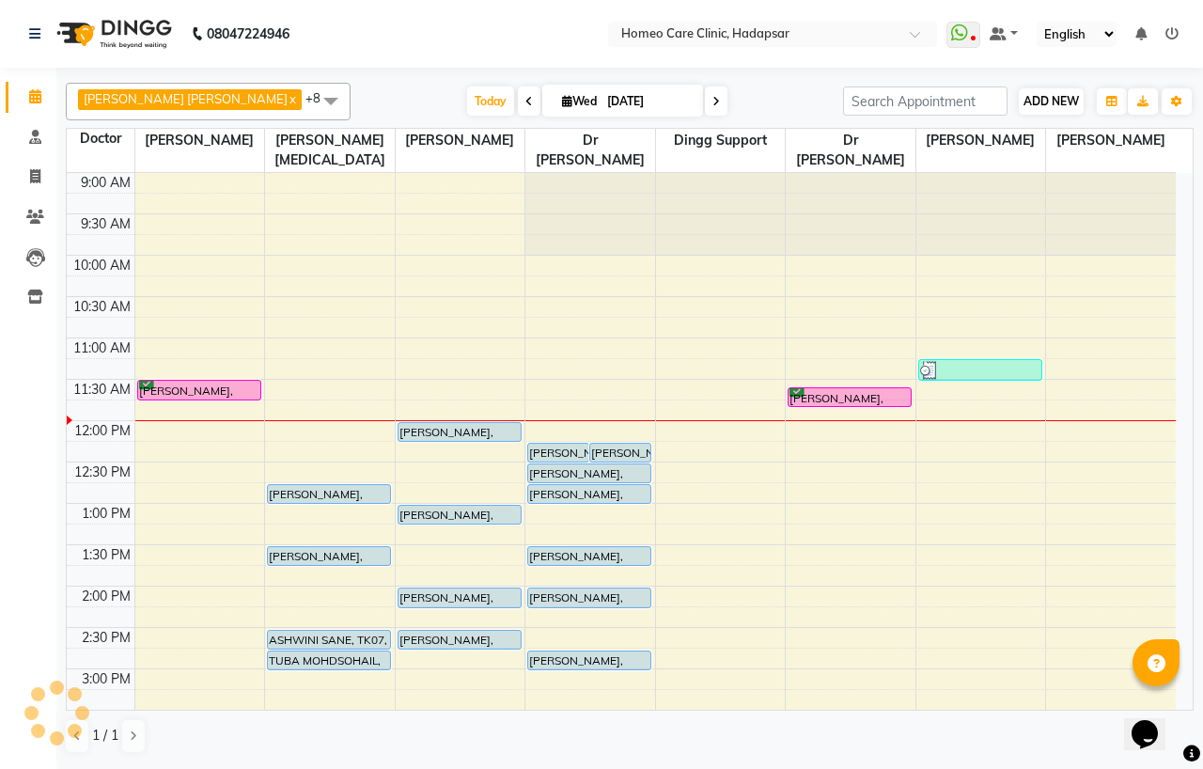  I want to click on a: x, so click(291, 99).